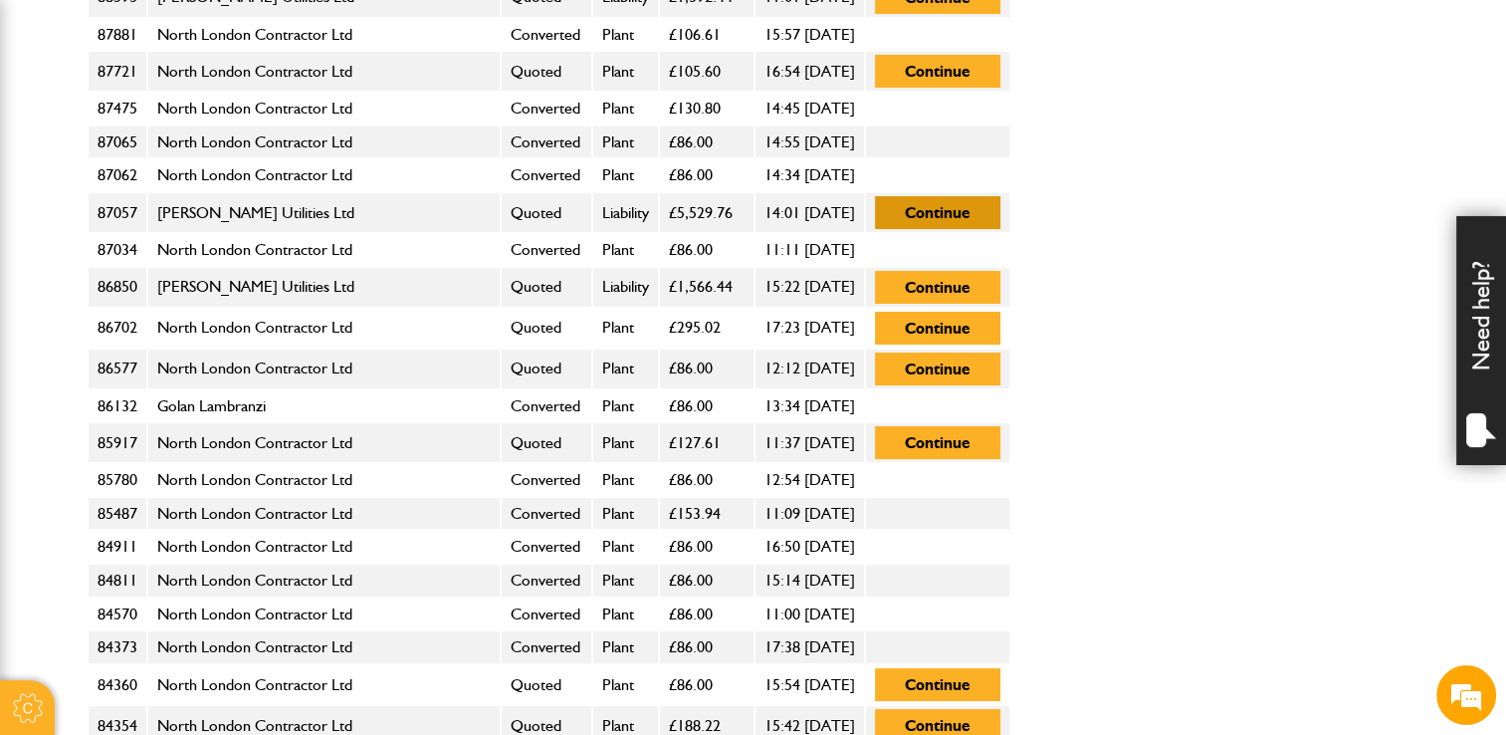 Image resolution: width=1506 pixels, height=735 pixels. What do you see at coordinates (117, 614) in the screenshot?
I see `td: 84570` at bounding box center [117, 614].